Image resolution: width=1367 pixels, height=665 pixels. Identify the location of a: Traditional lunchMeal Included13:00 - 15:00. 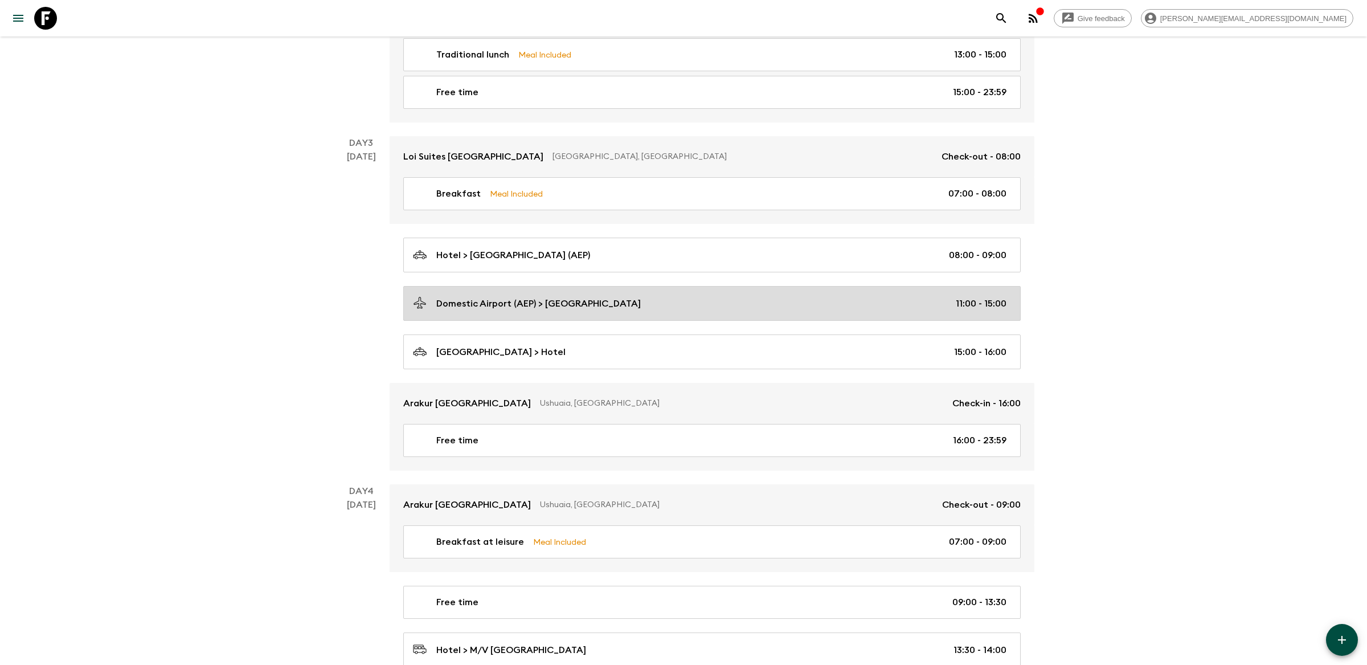
(712, 55).